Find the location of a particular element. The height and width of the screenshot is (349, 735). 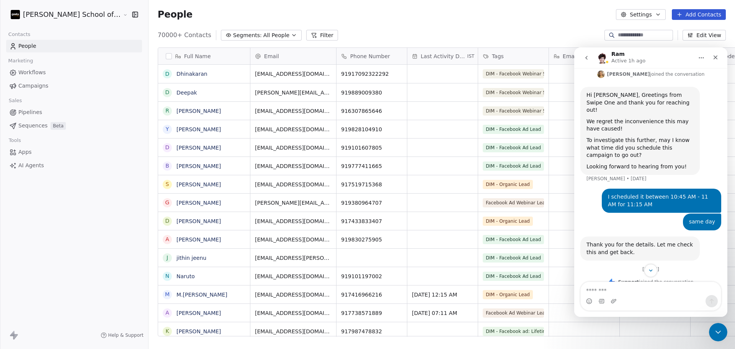

a: AI Agents is located at coordinates (74, 165).